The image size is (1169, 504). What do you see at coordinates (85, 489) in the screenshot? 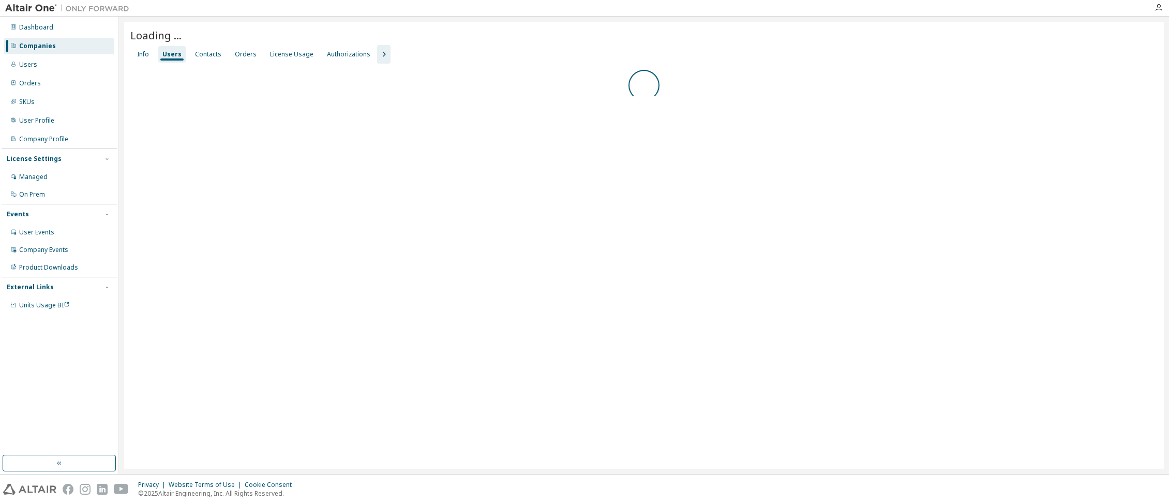
I see `img: instagram.svg` at bounding box center [85, 489].